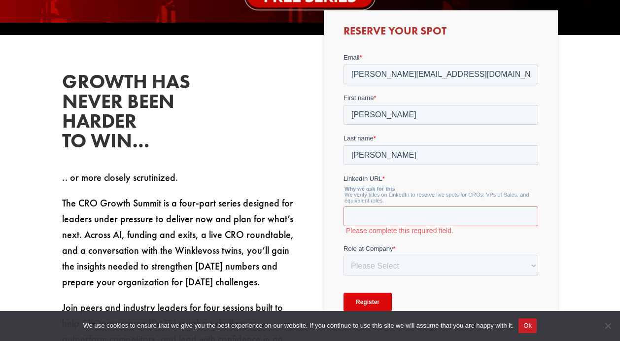 Image resolution: width=620 pixels, height=341 pixels. What do you see at coordinates (298, 326) in the screenshot?
I see `span: We use cookies to ensure that we give you the best experience on our website. If you continue to ...` at bounding box center [298, 326].